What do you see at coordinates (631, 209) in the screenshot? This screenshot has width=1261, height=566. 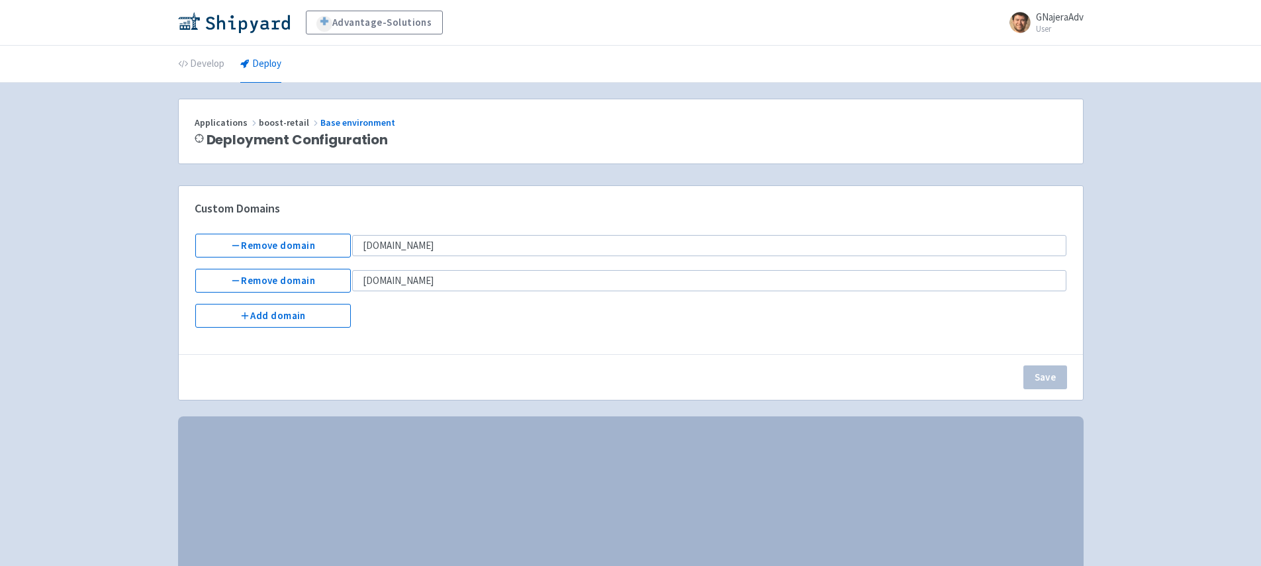 I see `h4: Custom Domains` at bounding box center [631, 209].